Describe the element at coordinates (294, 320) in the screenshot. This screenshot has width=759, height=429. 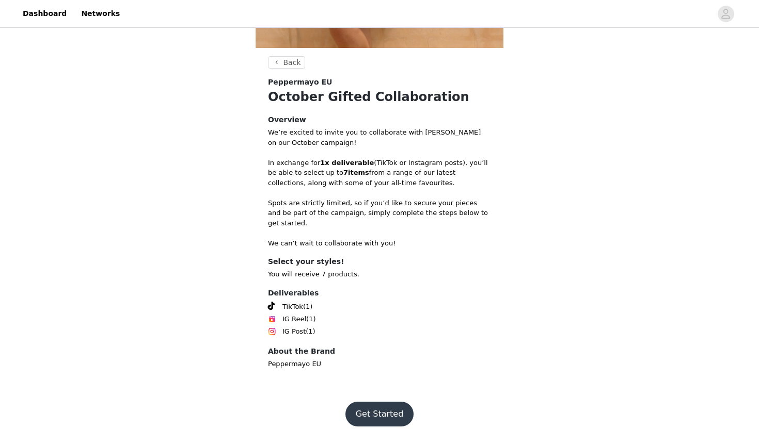
I see `span: IG Reel` at that location.